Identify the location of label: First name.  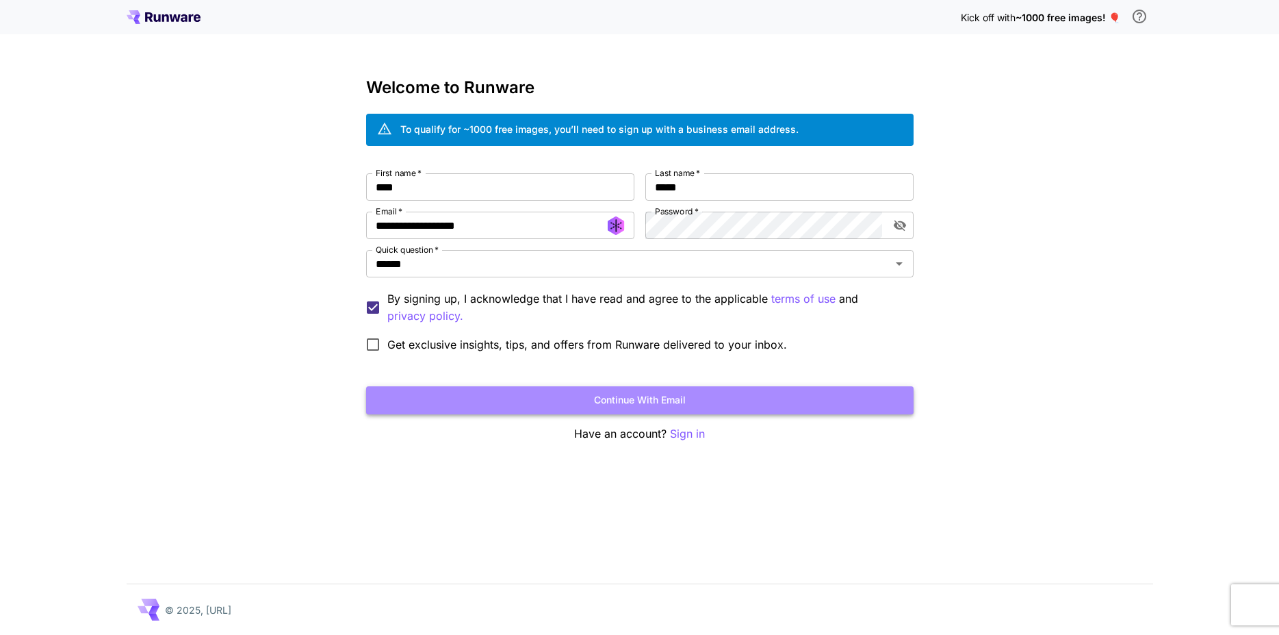
(398, 172).